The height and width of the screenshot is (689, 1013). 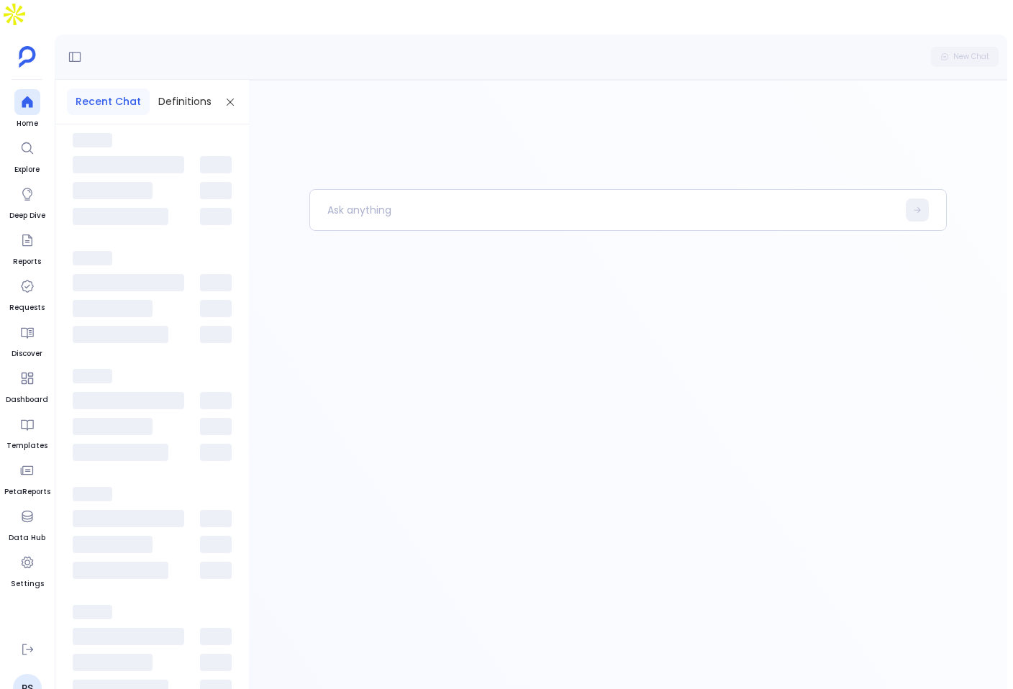 What do you see at coordinates (27, 124) in the screenshot?
I see `span: Home` at bounding box center [27, 124].